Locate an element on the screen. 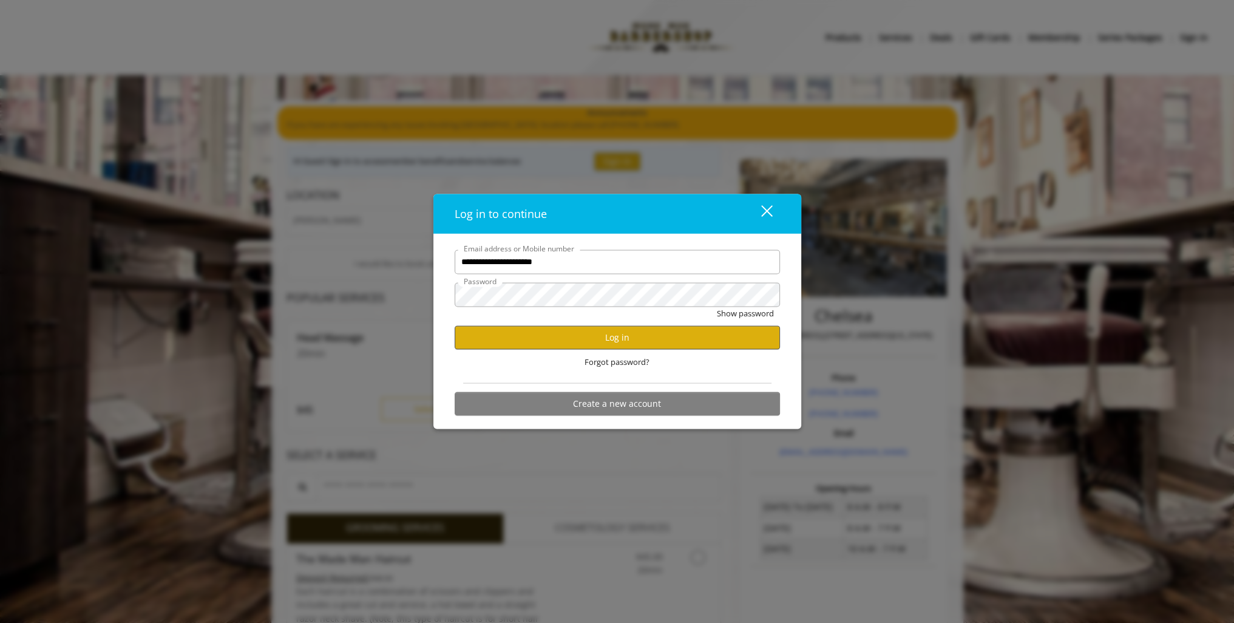 This screenshot has height=623, width=1234. input: Password is located at coordinates (617, 295).